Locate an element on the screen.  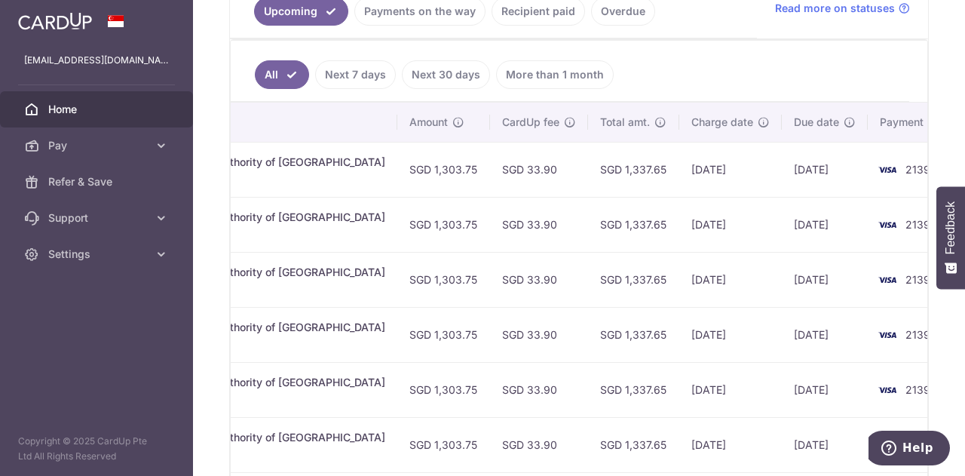
span: Amount is located at coordinates (428, 122).